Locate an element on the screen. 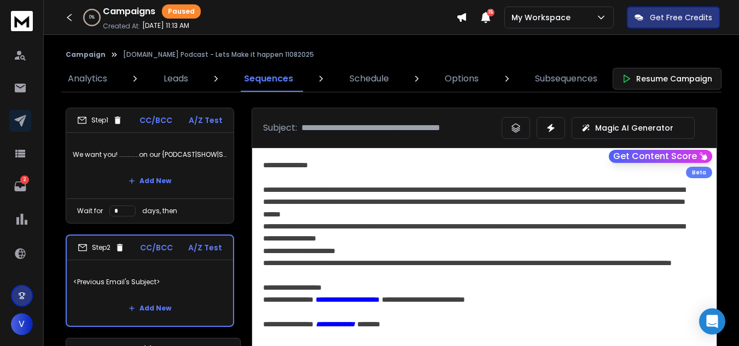 The image size is (739, 346). a: Schedule is located at coordinates (369, 79).